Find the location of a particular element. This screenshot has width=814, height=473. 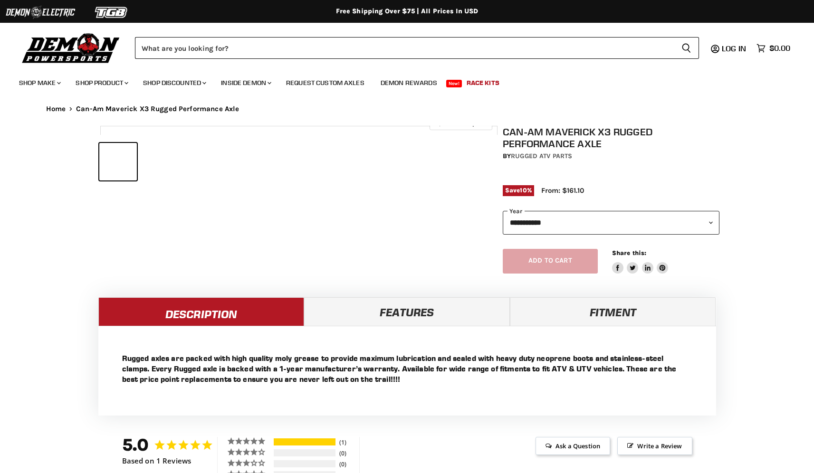

a: Shop Make is located at coordinates (39, 83).